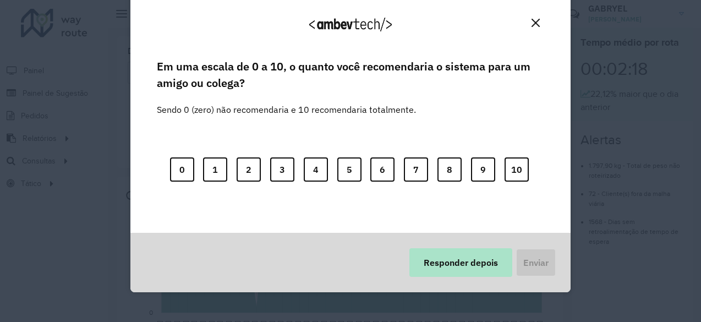 The height and width of the screenshot is (322, 701). What do you see at coordinates (349, 169) in the screenshot?
I see `button: 5` at bounding box center [349, 169].